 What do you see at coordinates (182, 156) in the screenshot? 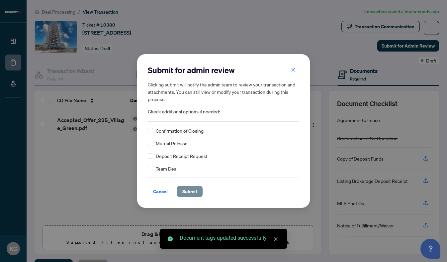
I see `span: Deposit Receipt Request` at bounding box center [182, 156].